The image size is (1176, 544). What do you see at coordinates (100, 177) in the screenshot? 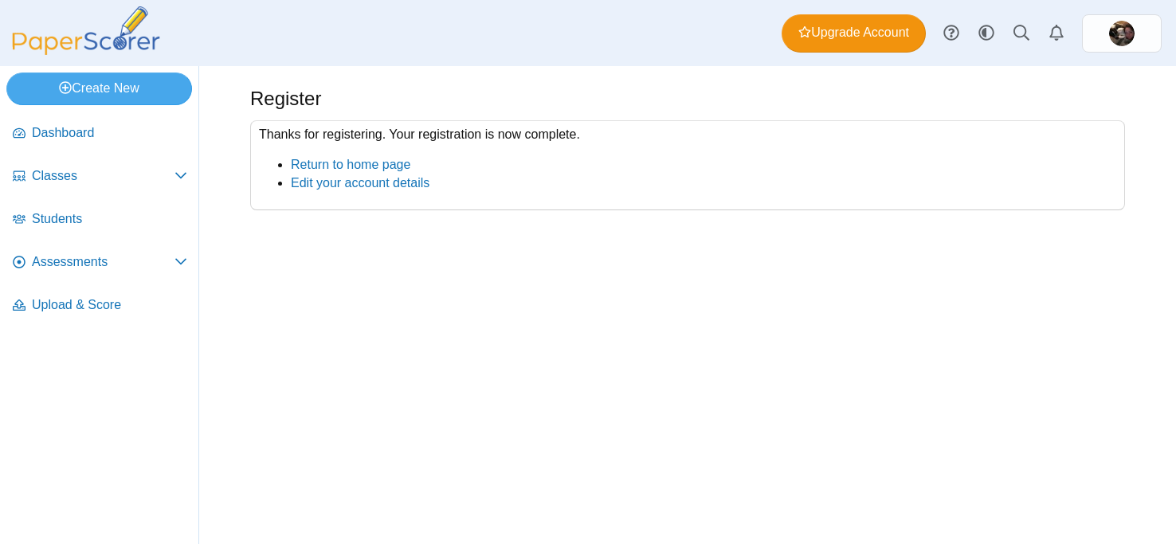
I see `a: Classes` at bounding box center [100, 177].